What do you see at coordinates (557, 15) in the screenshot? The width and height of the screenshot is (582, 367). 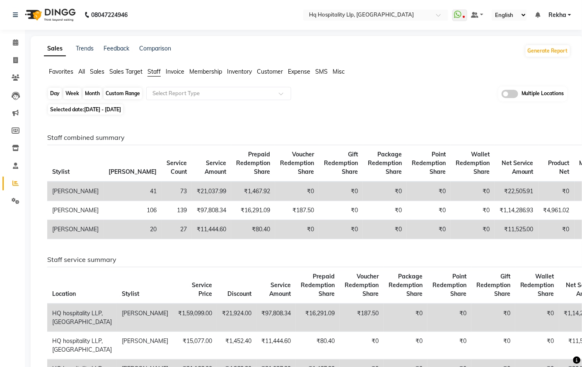 I see `span: Rekha` at bounding box center [557, 15].